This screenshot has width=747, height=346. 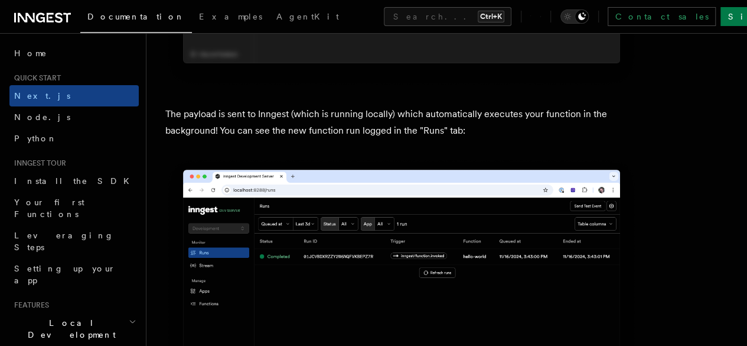 I want to click on span: Your first Functions, so click(x=49, y=208).